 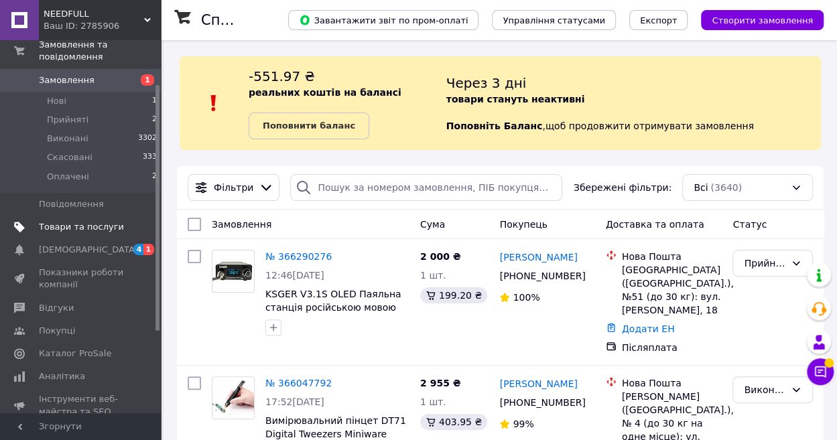 What do you see at coordinates (269, 20) in the screenshot?
I see `h1: Список замовлень` at bounding box center [269, 20].